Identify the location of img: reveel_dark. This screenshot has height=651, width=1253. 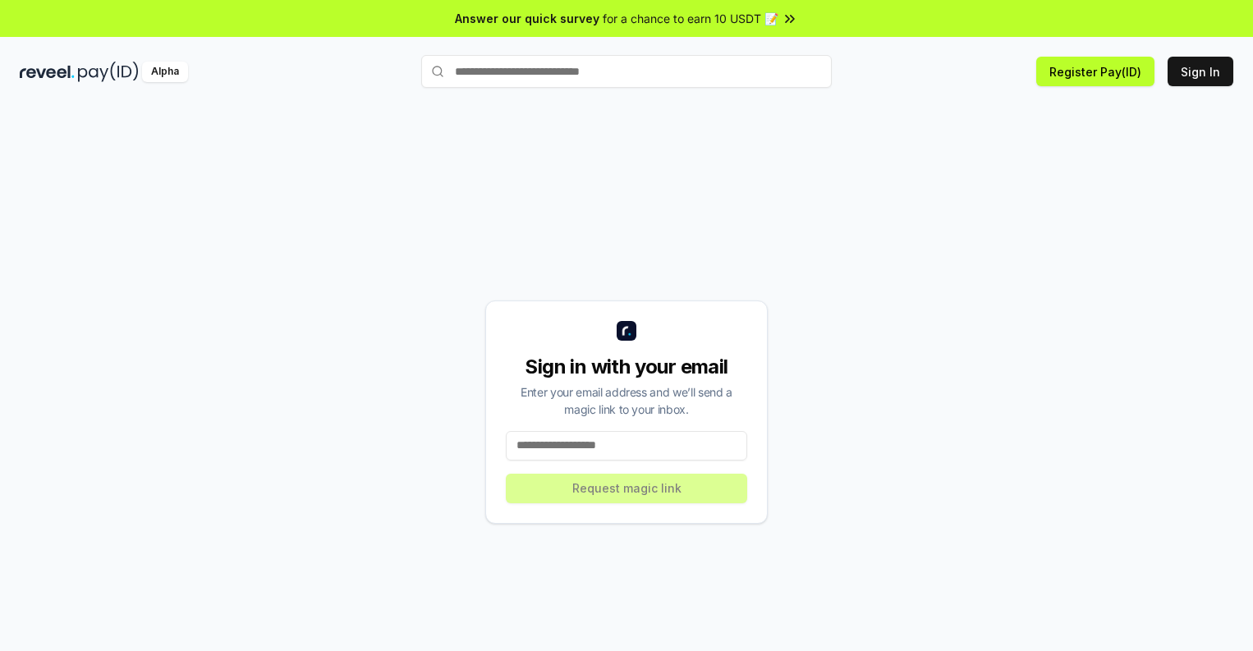
(47, 71).